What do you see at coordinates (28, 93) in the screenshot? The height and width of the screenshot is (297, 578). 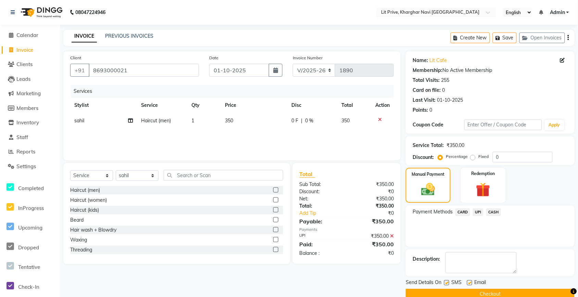 I see `span: Marketing` at bounding box center [28, 93].